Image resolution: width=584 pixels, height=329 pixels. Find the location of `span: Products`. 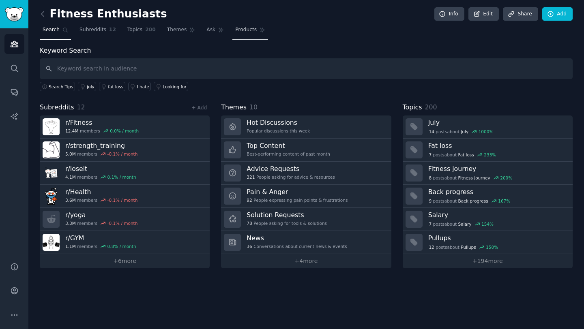

span: Products is located at coordinates (246, 30).